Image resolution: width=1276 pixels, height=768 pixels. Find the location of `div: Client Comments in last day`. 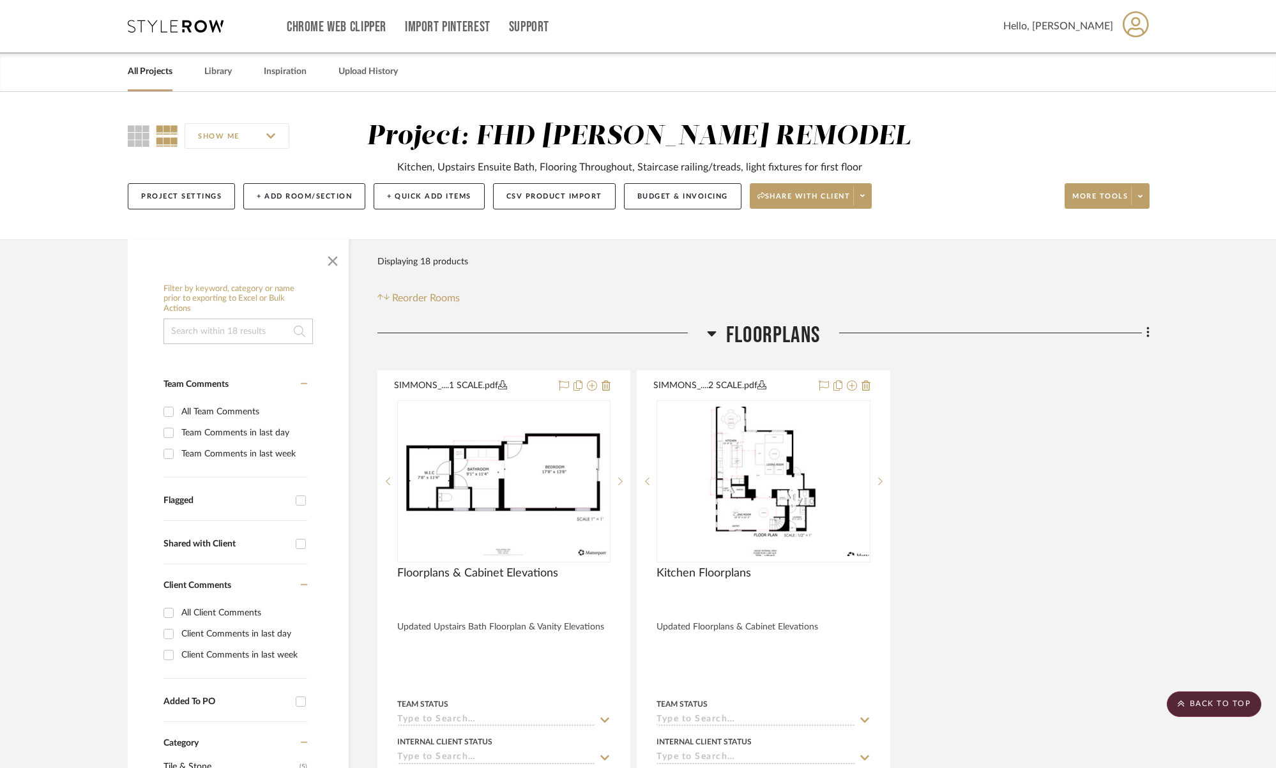

div: Client Comments in last day is located at coordinates (243, 634).